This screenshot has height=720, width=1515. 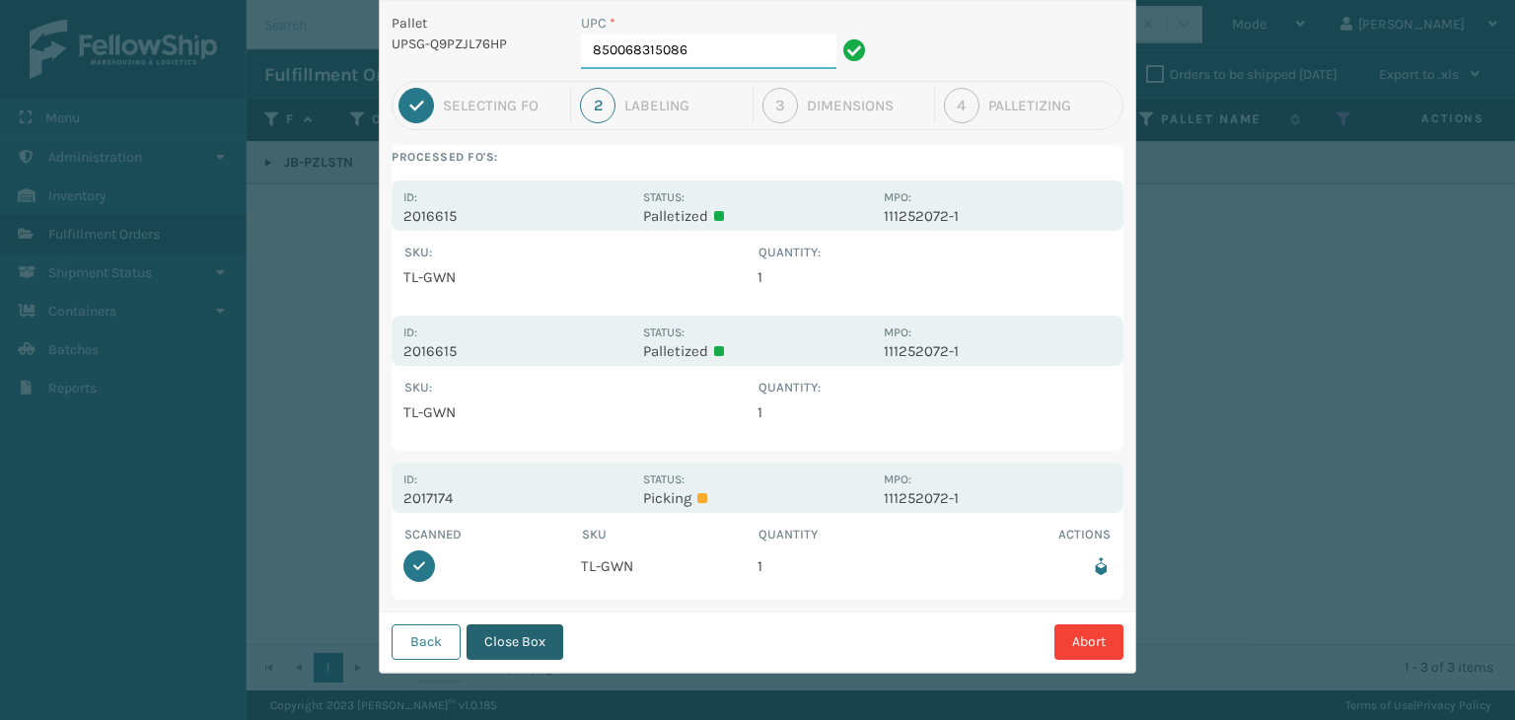 What do you see at coordinates (474, 23) in the screenshot?
I see `p: Pallet` at bounding box center [474, 23].